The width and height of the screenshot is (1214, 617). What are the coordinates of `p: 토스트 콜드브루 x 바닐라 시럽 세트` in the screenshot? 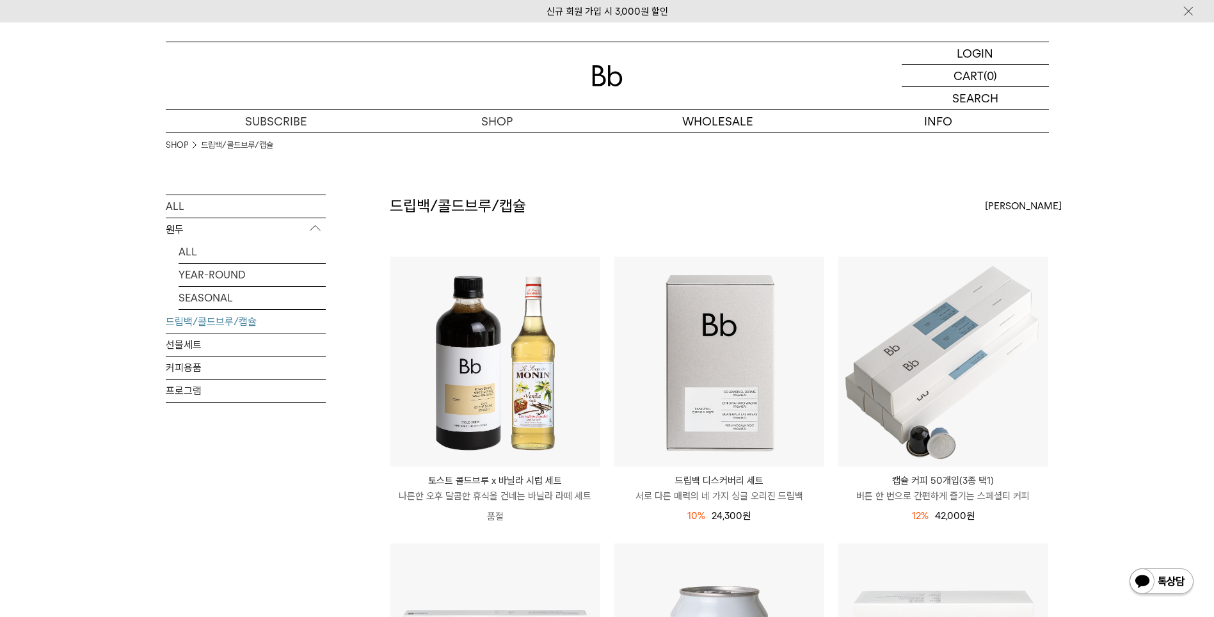 It's located at (495, 481).